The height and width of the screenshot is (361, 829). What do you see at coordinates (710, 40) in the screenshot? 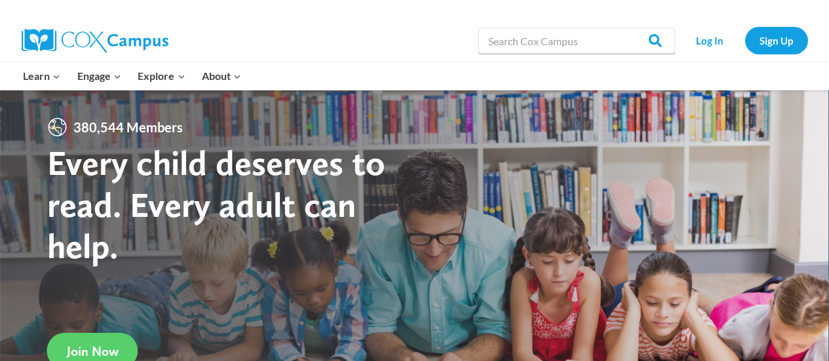
I see `a: Log In` at bounding box center [710, 40].